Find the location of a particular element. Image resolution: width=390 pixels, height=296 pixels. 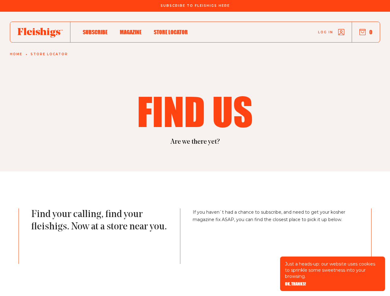

p: If you haven`t had a chance to subscribe, and need to get your kosher magazine fix ASAP, you can ... is located at coordinates (276, 236).